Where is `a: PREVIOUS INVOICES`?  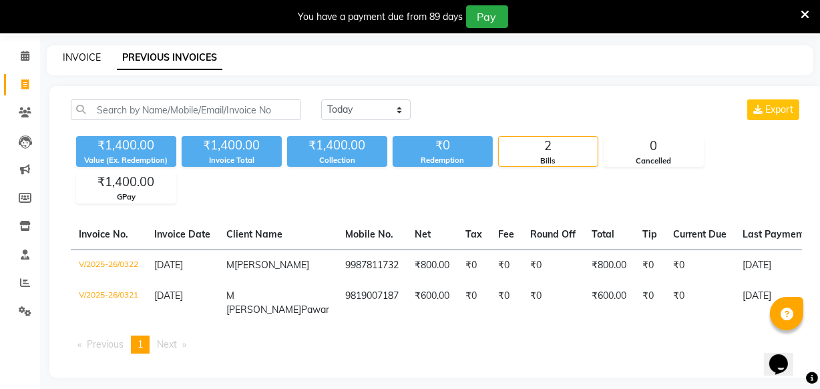 a: PREVIOUS INVOICES is located at coordinates (170, 58).